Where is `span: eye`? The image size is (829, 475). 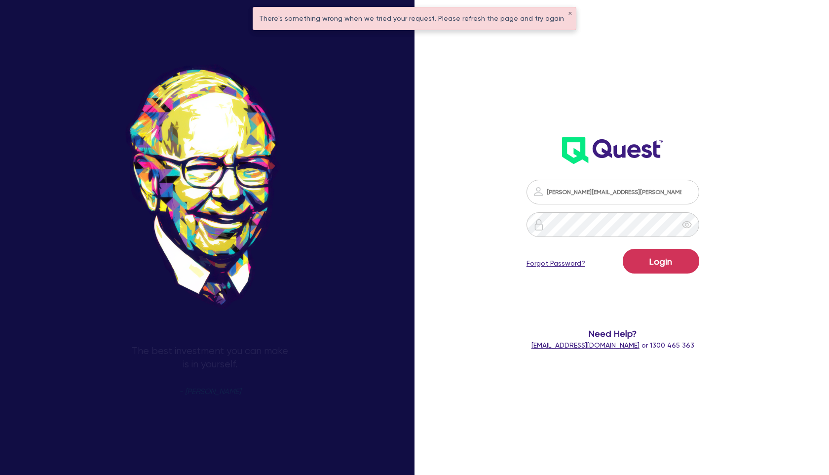
span: eye is located at coordinates (687, 224).